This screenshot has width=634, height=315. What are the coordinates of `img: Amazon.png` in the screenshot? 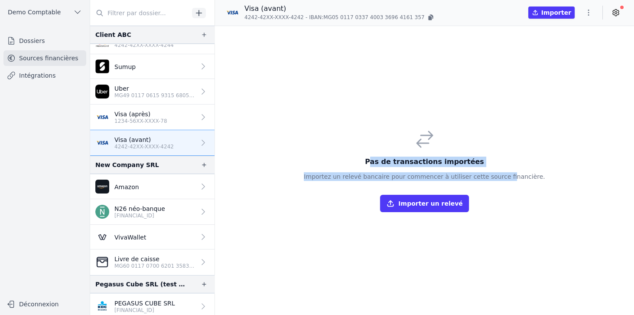 It's located at (102, 186).